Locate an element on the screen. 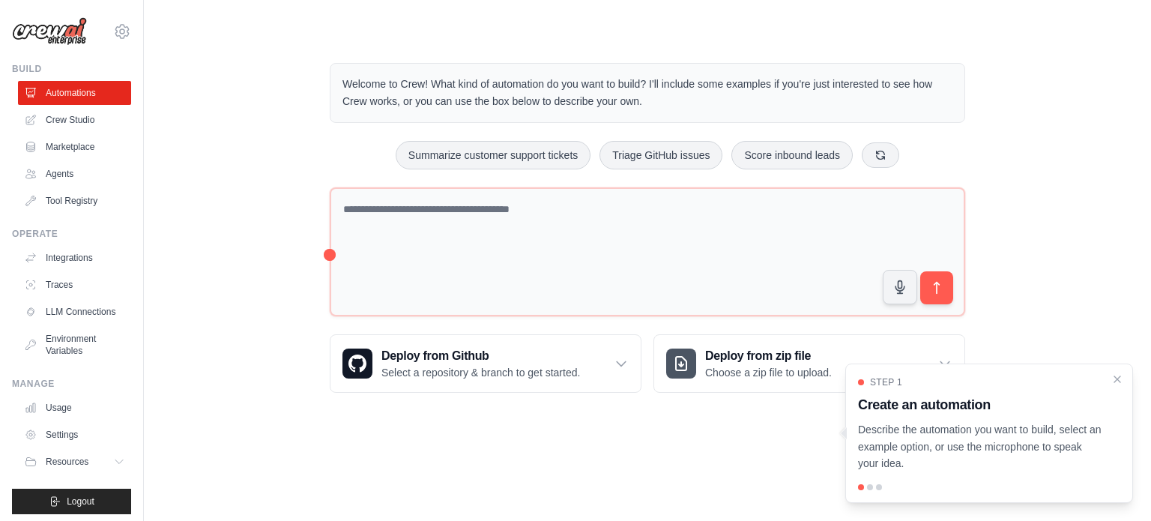  a: Crew Studio is located at coordinates (74, 120).